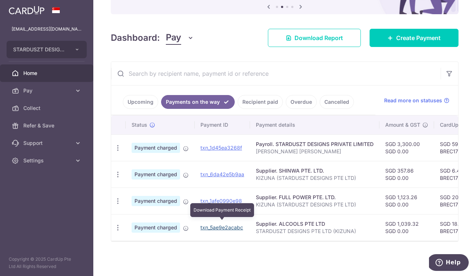 Image resolution: width=476 pixels, height=276 pixels. What do you see at coordinates (402, 125) in the screenshot?
I see `span: Amount & GST` at bounding box center [402, 125].